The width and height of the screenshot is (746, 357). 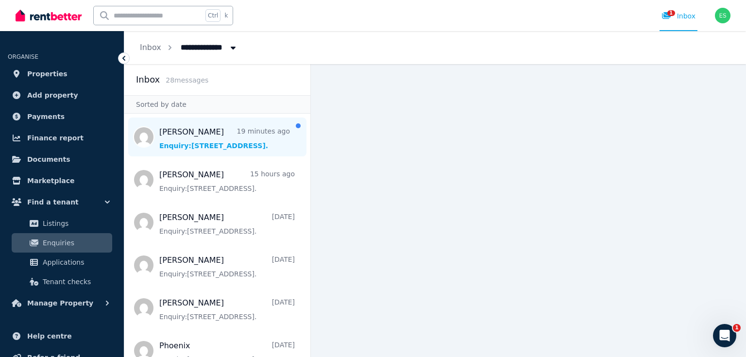 What do you see at coordinates (50, 181) in the screenshot?
I see `span: Marketplace` at bounding box center [50, 181].